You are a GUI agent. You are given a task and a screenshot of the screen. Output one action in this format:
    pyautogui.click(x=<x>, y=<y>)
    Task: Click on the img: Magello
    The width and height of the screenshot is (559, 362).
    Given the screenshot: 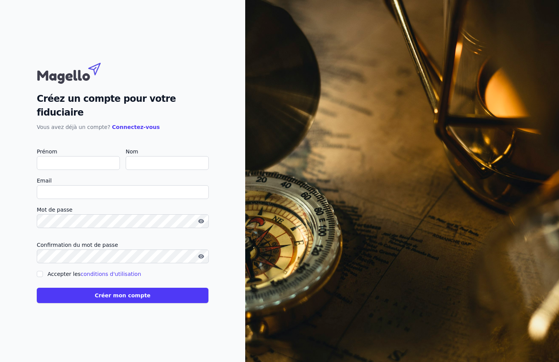 What is the action you would take?
    pyautogui.click(x=77, y=72)
    